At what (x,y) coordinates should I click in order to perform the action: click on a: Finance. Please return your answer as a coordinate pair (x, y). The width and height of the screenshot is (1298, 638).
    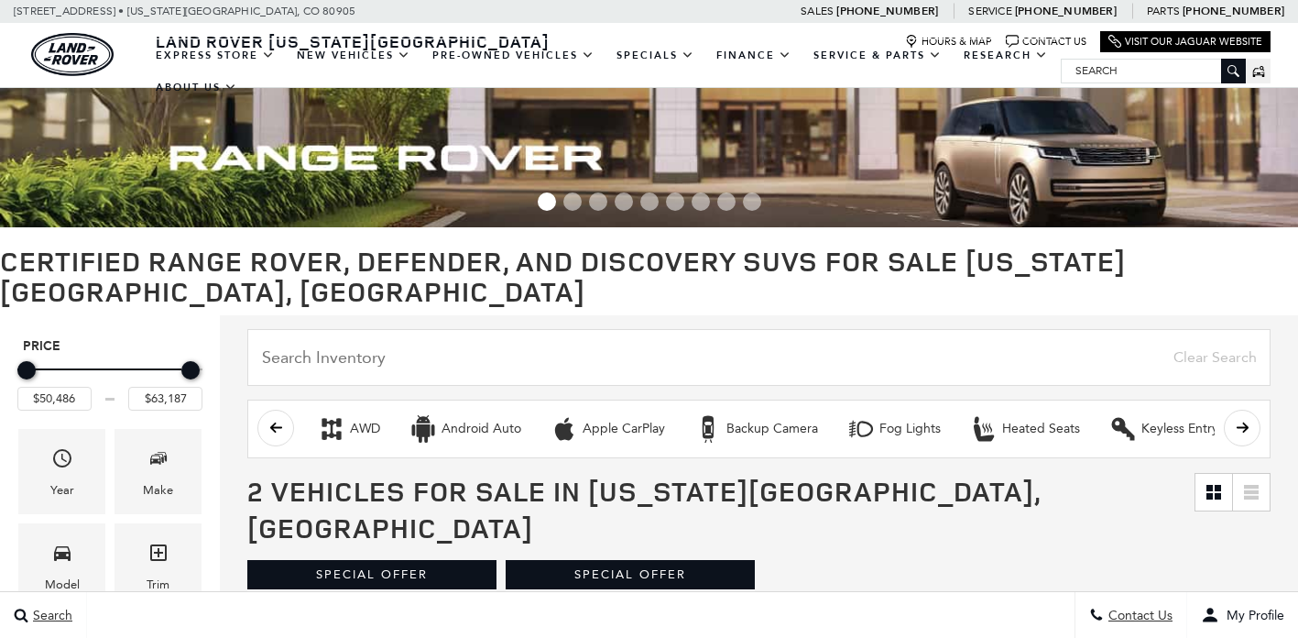
    Looking at the image, I should click on (754, 55).